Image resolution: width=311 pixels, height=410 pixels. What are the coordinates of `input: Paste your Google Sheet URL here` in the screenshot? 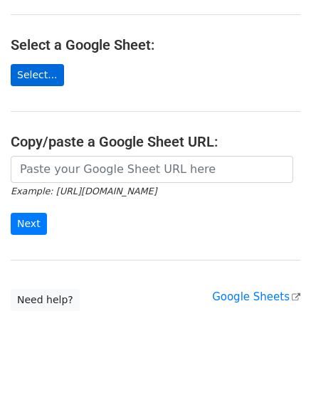 It's located at (152, 170).